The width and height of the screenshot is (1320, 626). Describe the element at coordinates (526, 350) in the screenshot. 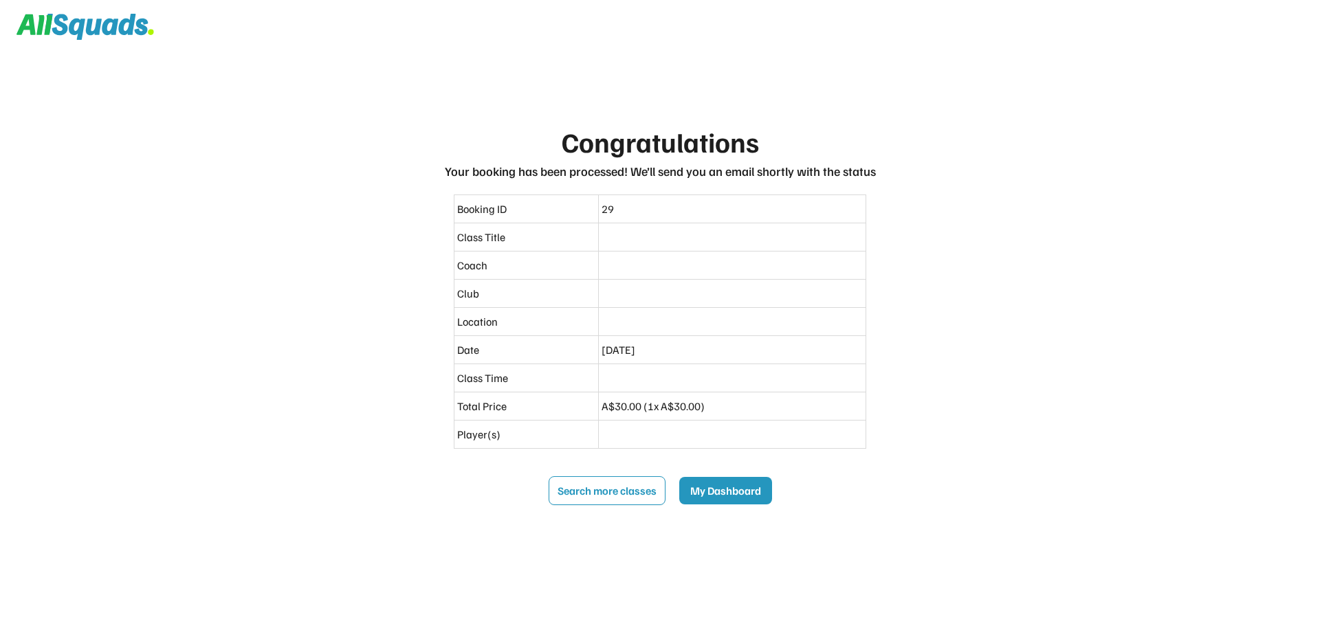

I see `div: Date` at that location.